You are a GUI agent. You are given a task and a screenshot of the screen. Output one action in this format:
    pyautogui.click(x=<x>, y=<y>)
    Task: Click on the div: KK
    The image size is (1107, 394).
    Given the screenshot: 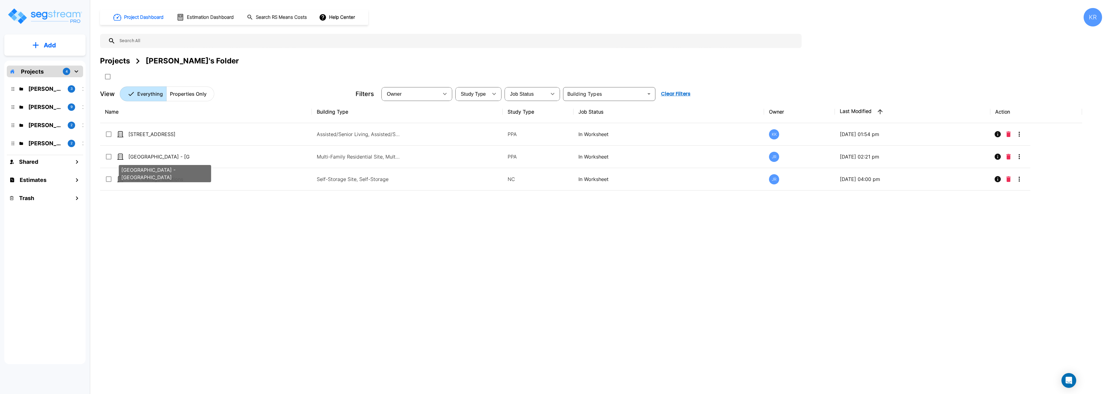 What is the action you would take?
    pyautogui.click(x=774, y=134)
    